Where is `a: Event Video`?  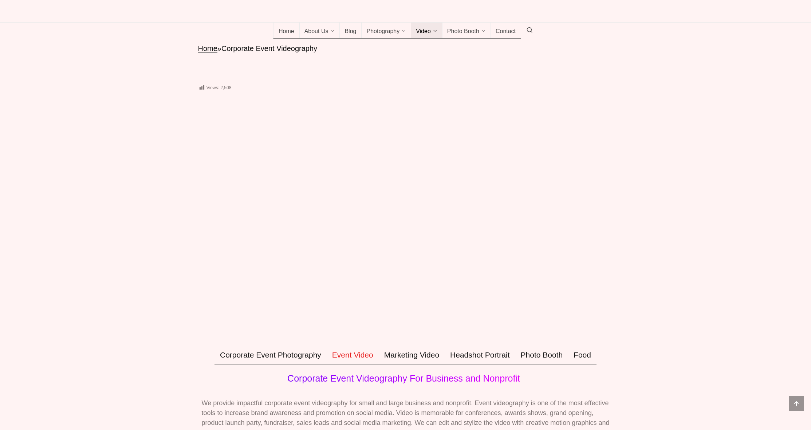
a: Event Video is located at coordinates (352, 355).